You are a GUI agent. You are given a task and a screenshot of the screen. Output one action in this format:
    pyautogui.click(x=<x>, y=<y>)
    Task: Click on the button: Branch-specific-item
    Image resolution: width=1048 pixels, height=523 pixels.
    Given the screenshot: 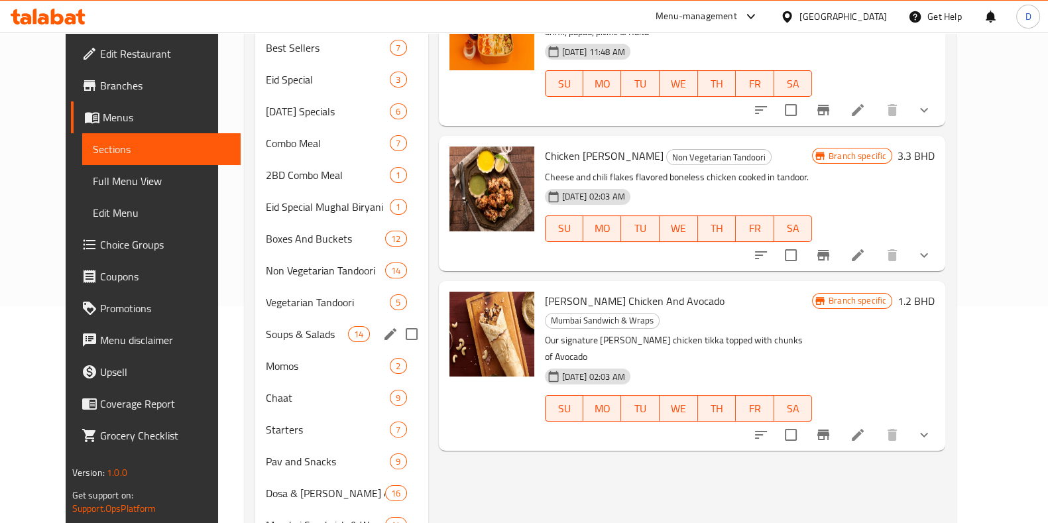 What is the action you would take?
    pyautogui.click(x=823, y=110)
    